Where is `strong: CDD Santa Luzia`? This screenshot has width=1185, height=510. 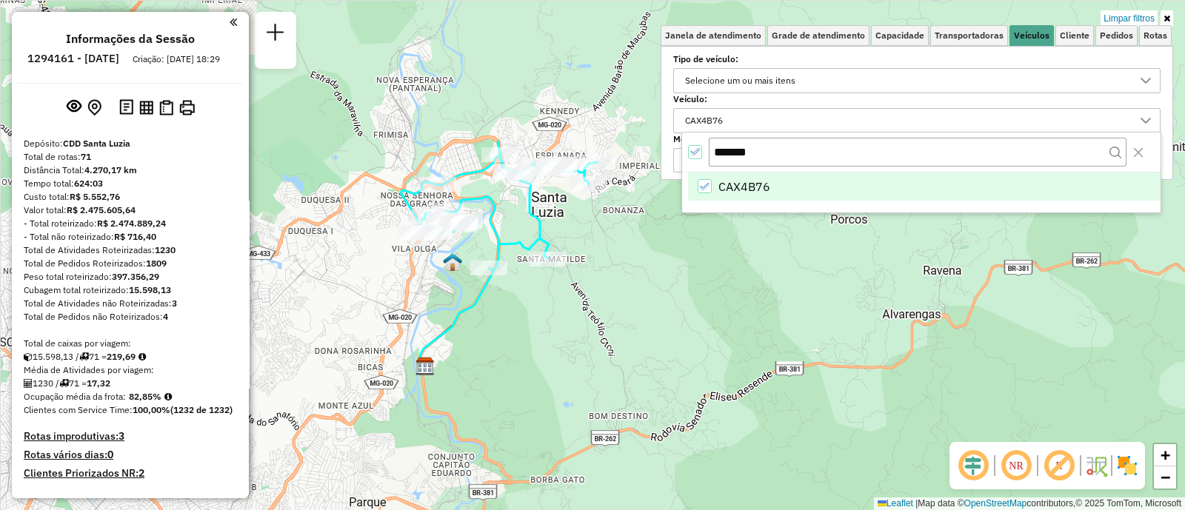
strong: CDD Santa Luzia is located at coordinates (96, 143).